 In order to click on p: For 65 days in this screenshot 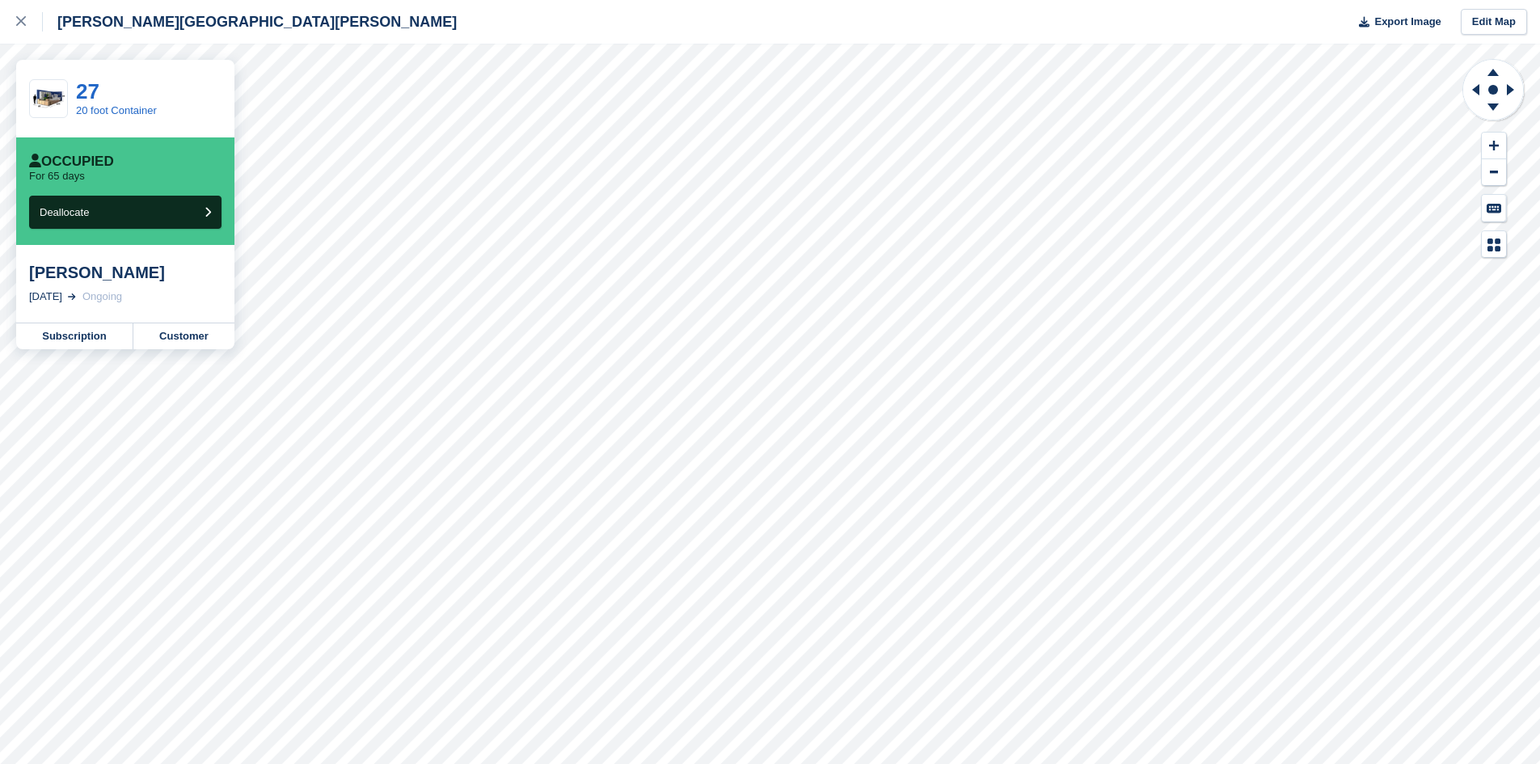, I will do `click(57, 176)`.